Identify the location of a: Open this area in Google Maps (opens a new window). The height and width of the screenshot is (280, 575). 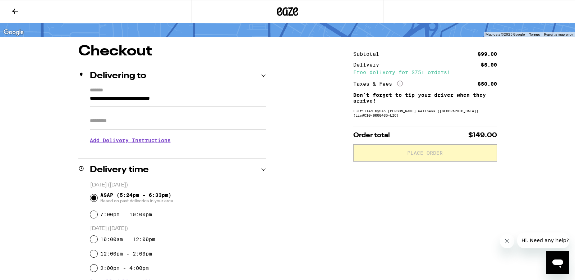
(14, 32).